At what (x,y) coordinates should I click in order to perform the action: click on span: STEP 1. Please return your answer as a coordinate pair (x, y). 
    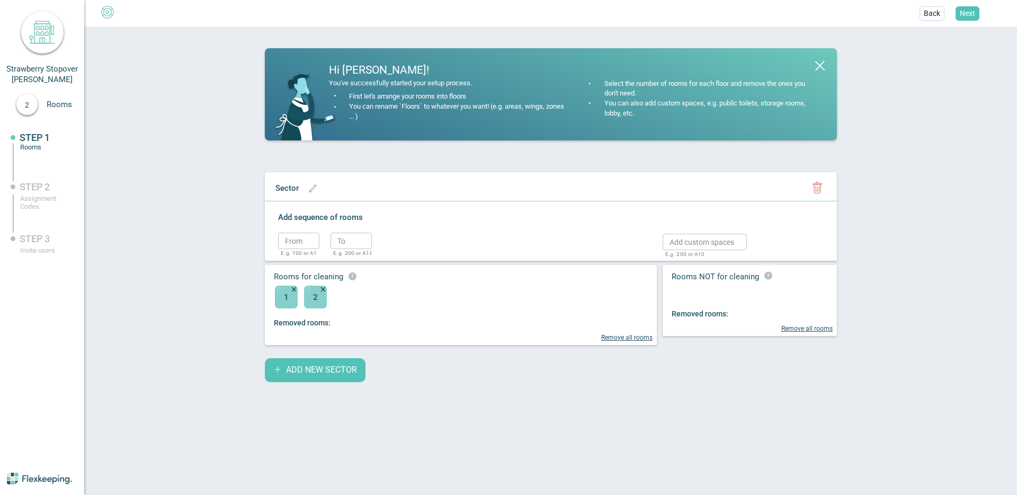
    Looking at the image, I should click on (34, 137).